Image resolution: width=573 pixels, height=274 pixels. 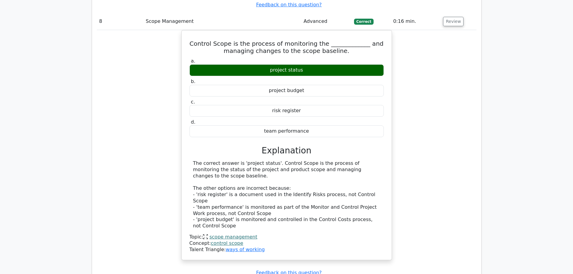 I want to click on div: risk register, so click(x=286, y=111).